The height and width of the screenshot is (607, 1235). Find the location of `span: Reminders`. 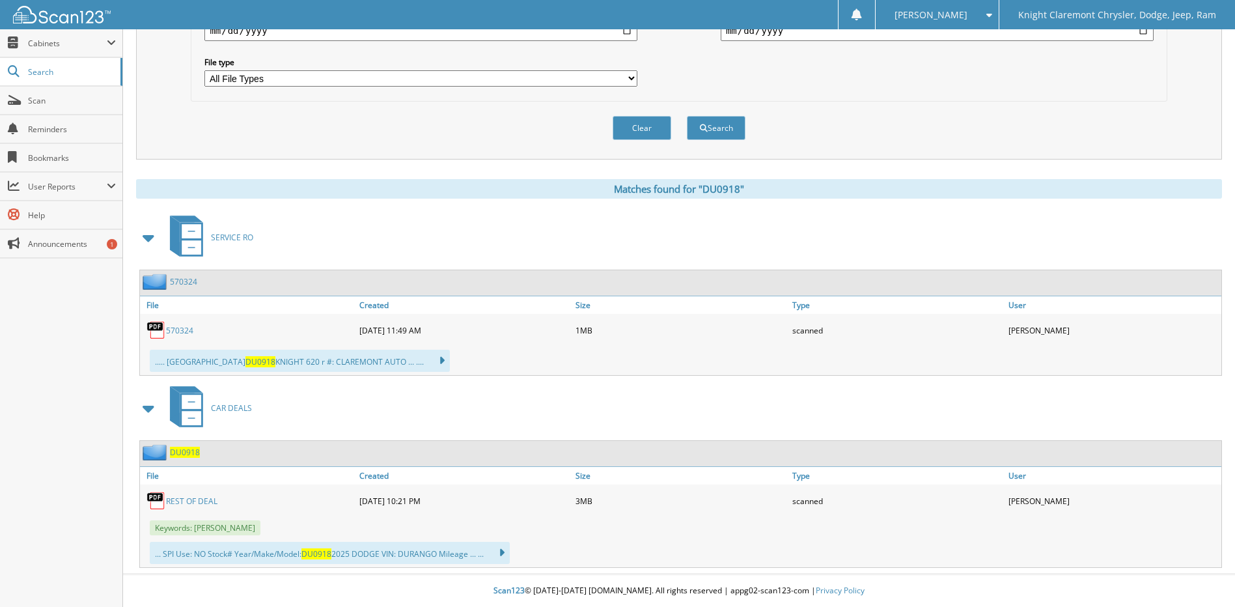

span: Reminders is located at coordinates (72, 129).